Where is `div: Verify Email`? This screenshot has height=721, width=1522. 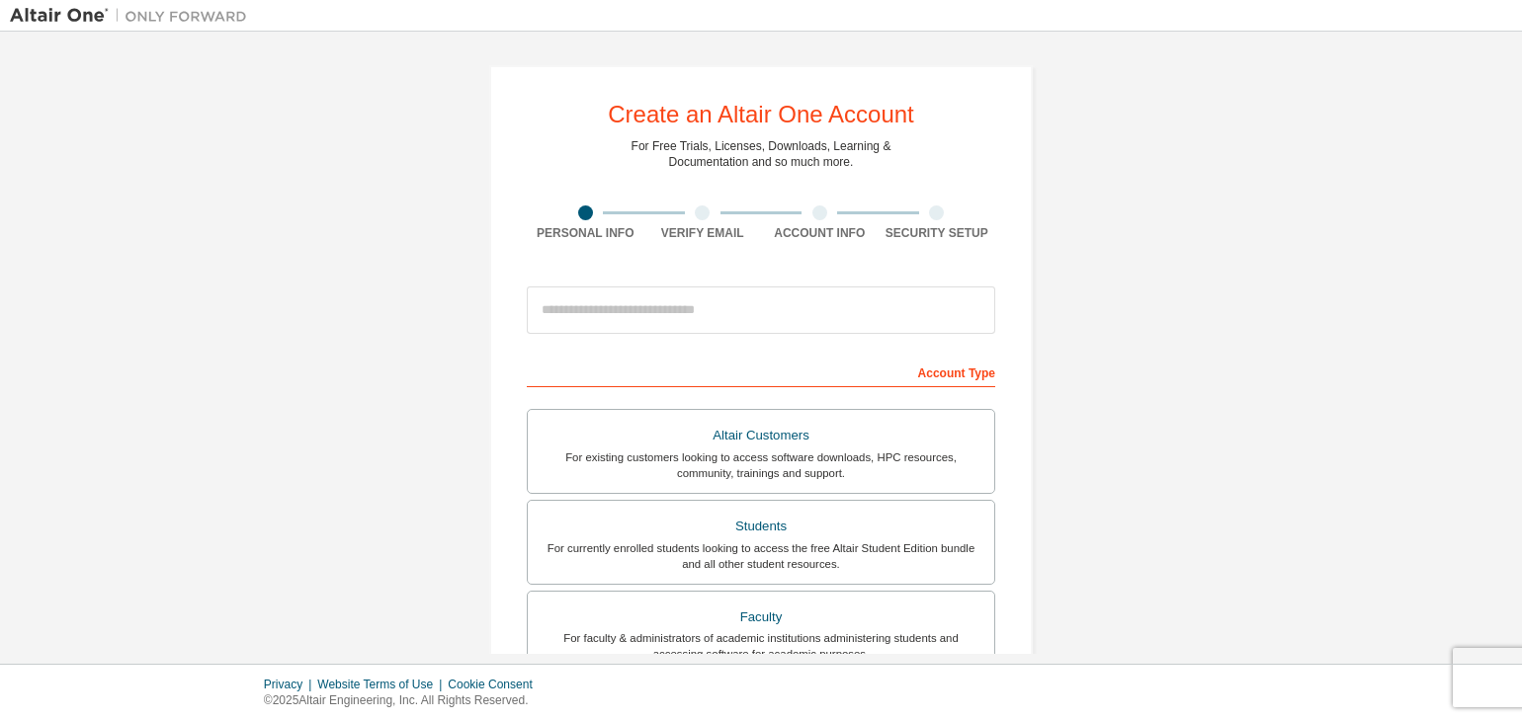 div: Verify Email is located at coordinates (703, 233).